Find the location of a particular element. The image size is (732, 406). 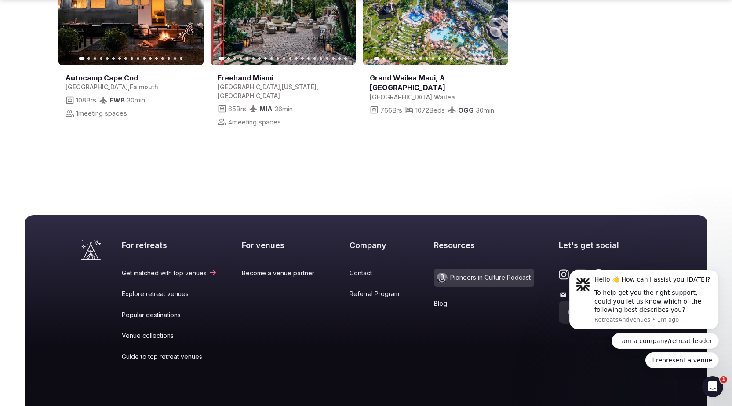

span: 1 is located at coordinates (724, 379).